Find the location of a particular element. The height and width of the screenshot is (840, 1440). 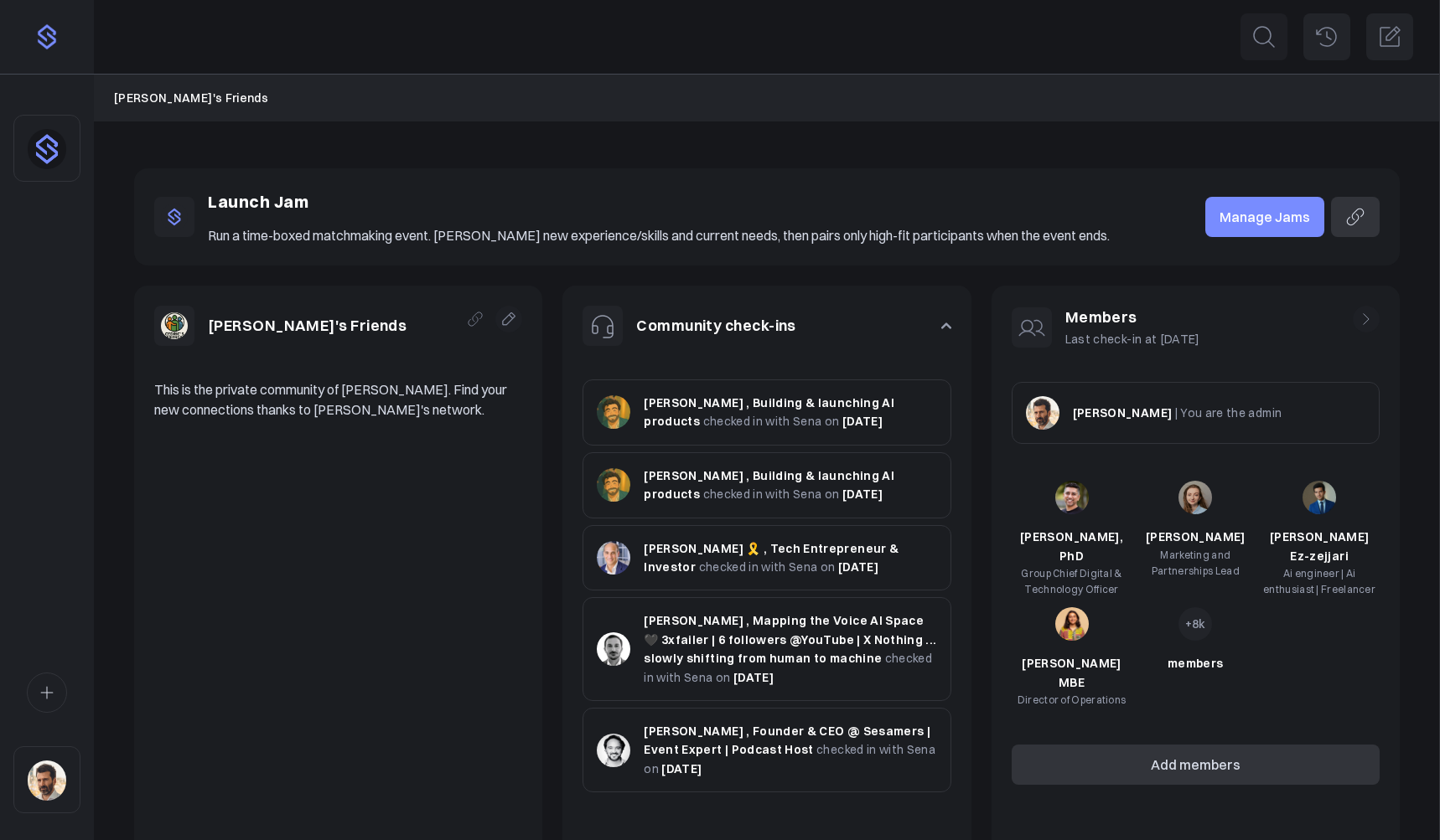

span: | You are the admin is located at coordinates (1229, 413).